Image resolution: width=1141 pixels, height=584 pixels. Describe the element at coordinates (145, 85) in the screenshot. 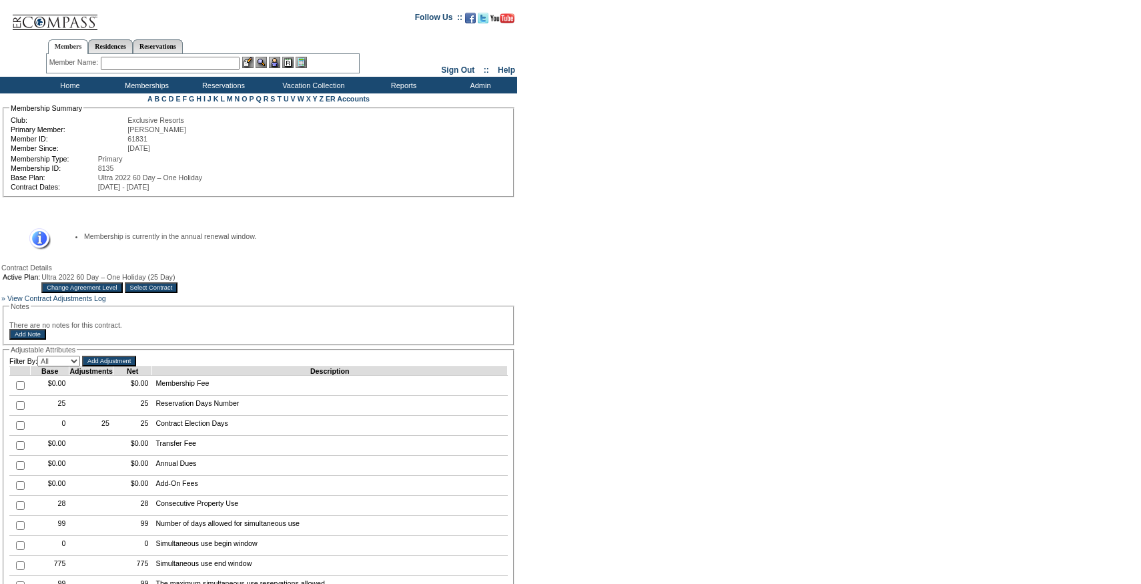

I see `td: Memberships` at that location.